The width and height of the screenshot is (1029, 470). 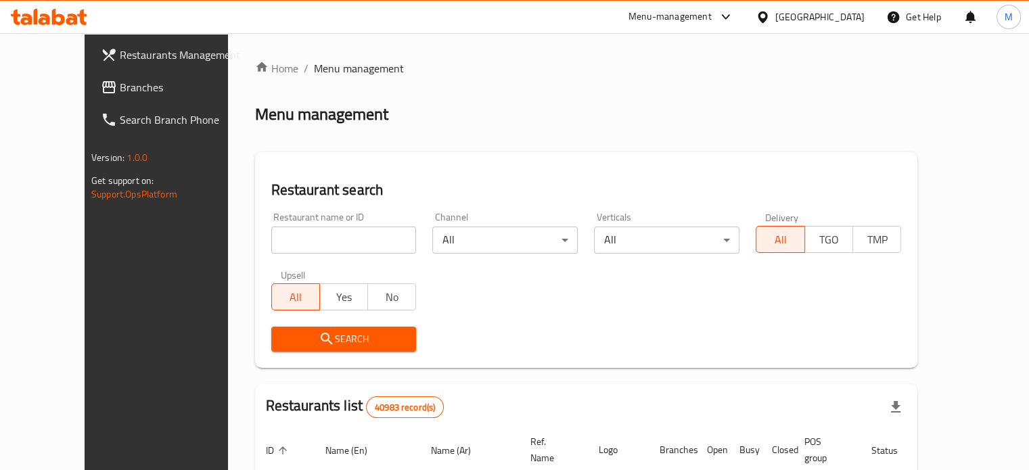 What do you see at coordinates (355, 407) in the screenshot?
I see `h2: Restaurants list` at bounding box center [355, 407].